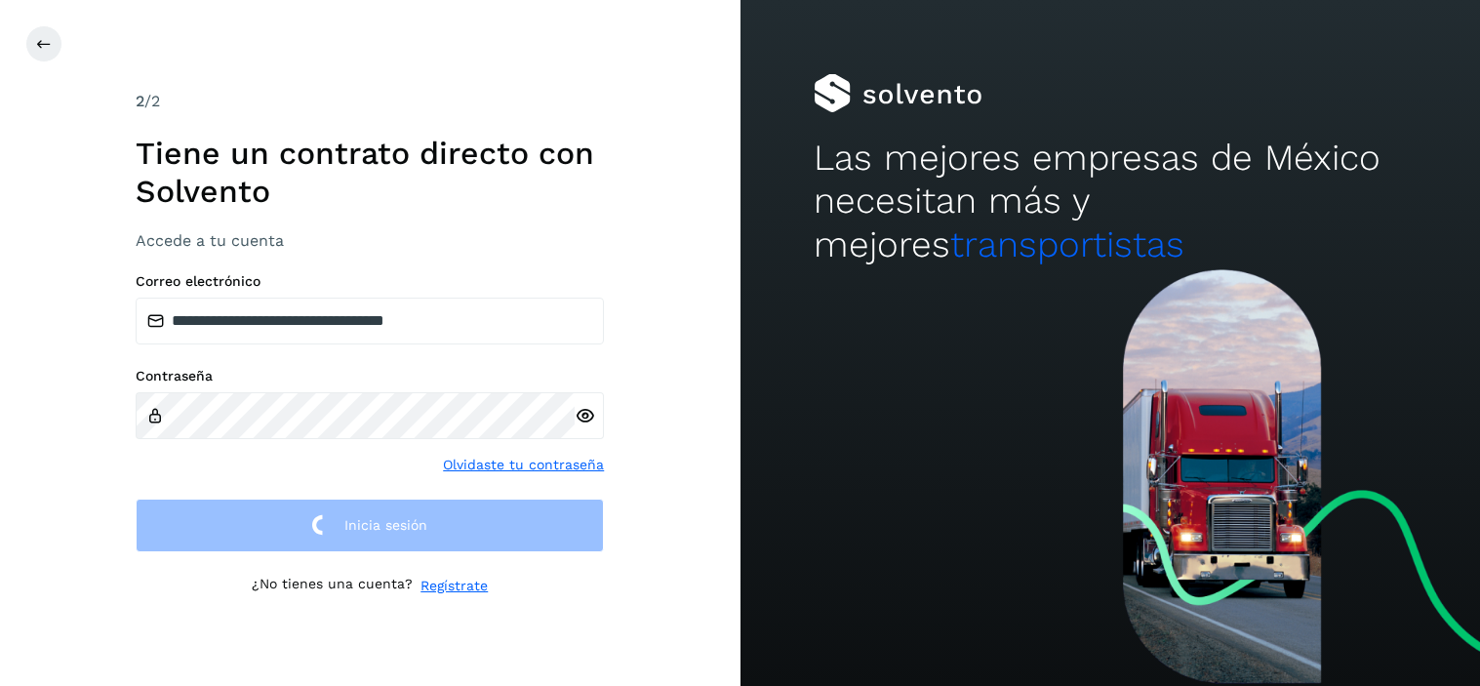 This screenshot has width=1480, height=686. What do you see at coordinates (370, 101) in the screenshot?
I see `div: /2` at bounding box center [370, 101].